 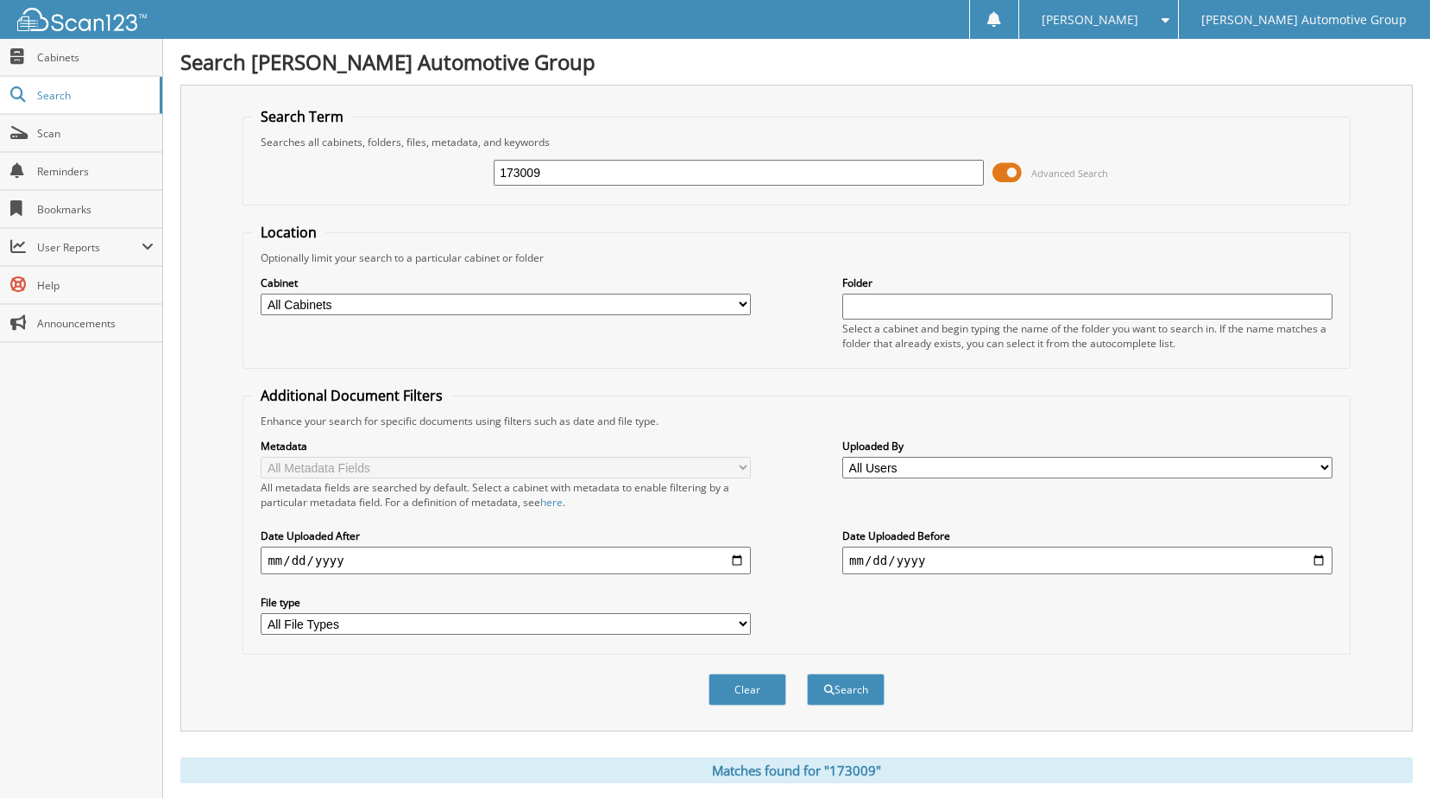 What do you see at coordinates (552, 501) in the screenshot?
I see `a: here` at bounding box center [552, 501].